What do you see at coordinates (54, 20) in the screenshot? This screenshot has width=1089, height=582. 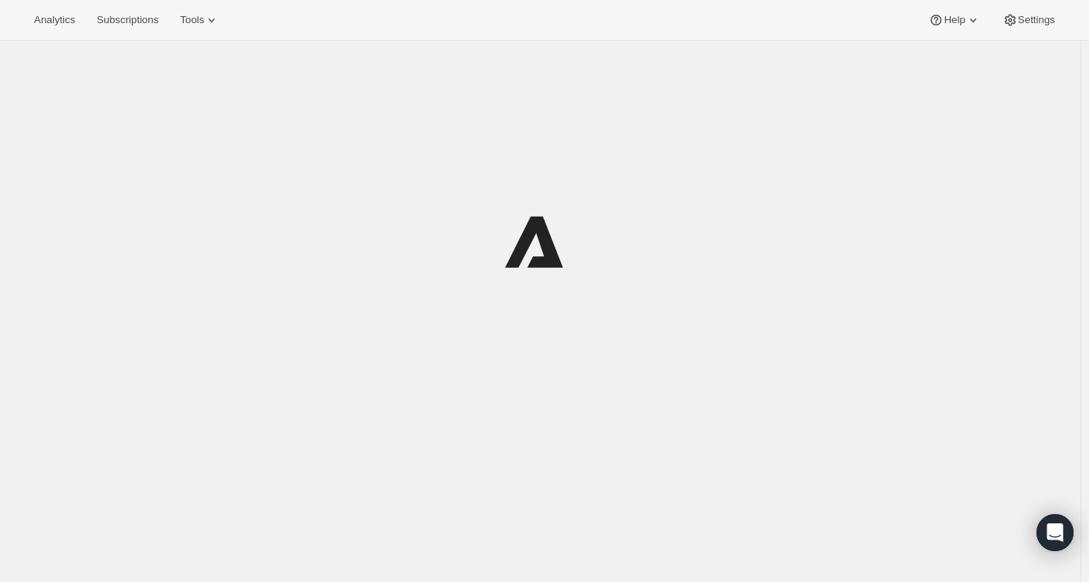 I see `span: Analytics` at bounding box center [54, 20].